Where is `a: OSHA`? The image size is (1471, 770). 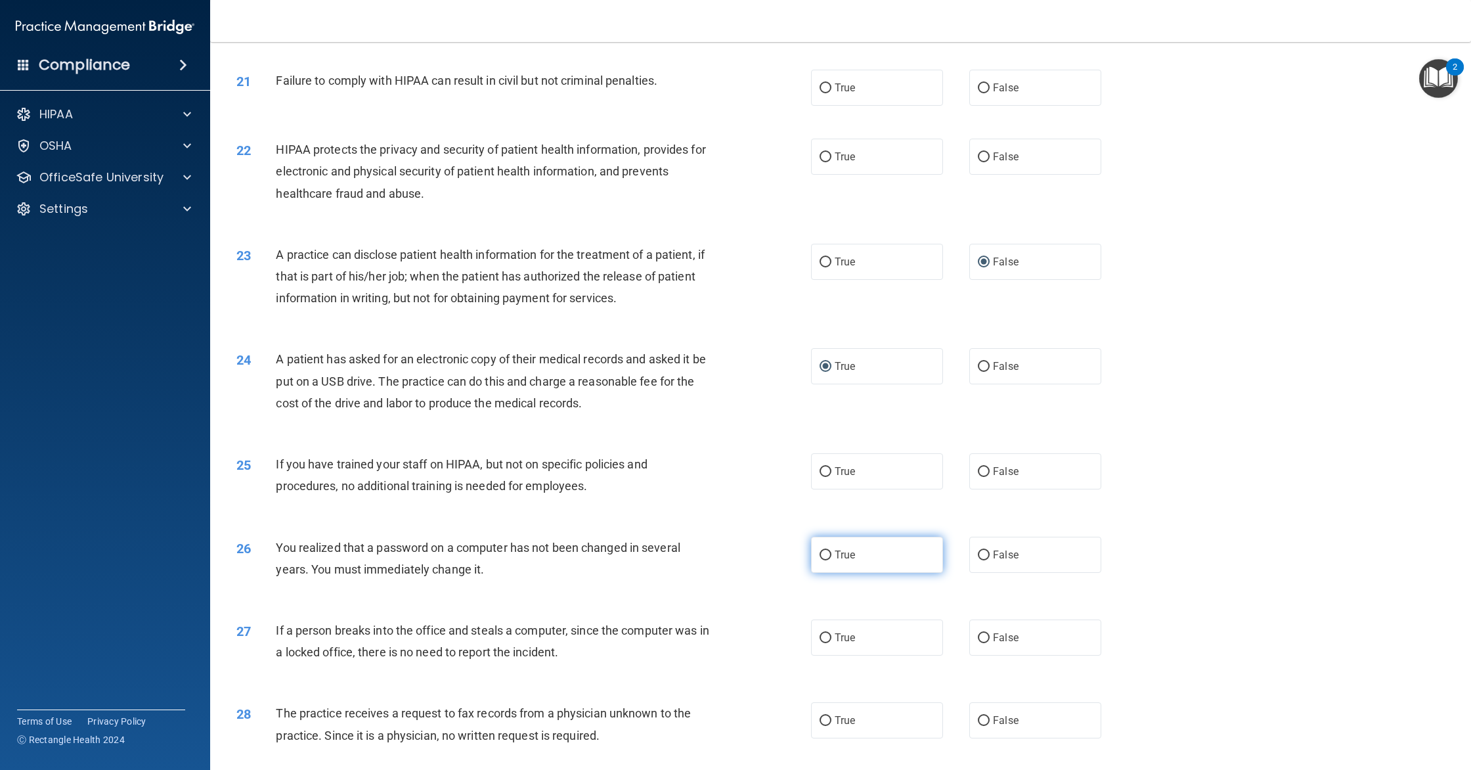
a: OSHA is located at coordinates (103, 146).